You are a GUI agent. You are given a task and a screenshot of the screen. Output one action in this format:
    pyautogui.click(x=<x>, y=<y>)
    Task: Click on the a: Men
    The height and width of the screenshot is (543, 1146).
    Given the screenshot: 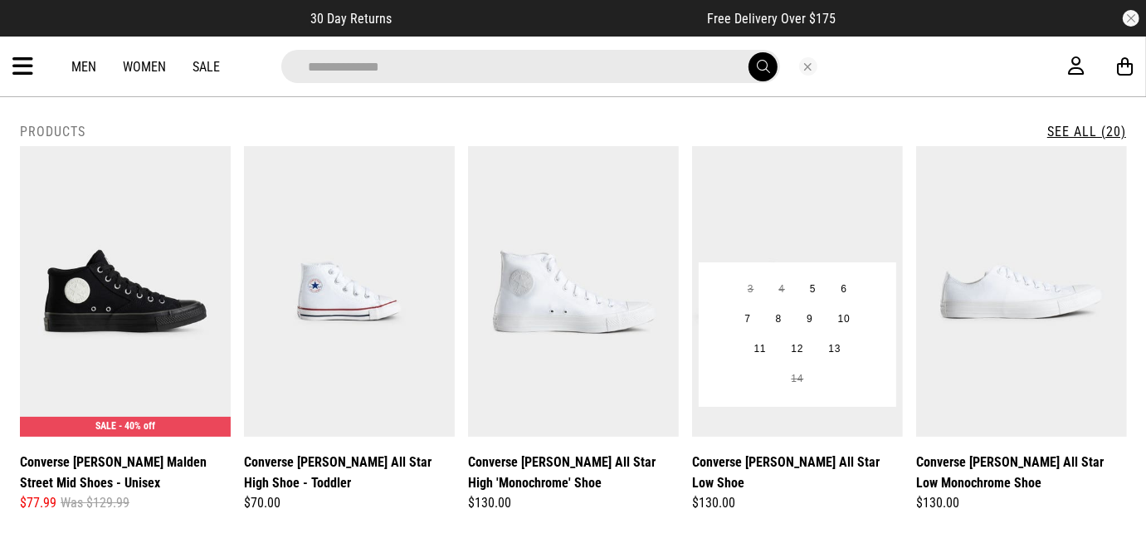 What is the action you would take?
    pyautogui.click(x=84, y=66)
    